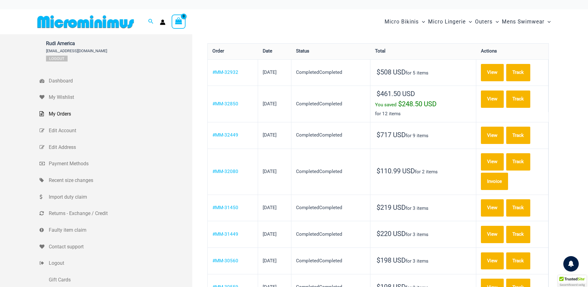 The image size is (588, 287). What do you see at coordinates (225, 72) in the screenshot?
I see `a: View order number MM-32932` at bounding box center [225, 72].